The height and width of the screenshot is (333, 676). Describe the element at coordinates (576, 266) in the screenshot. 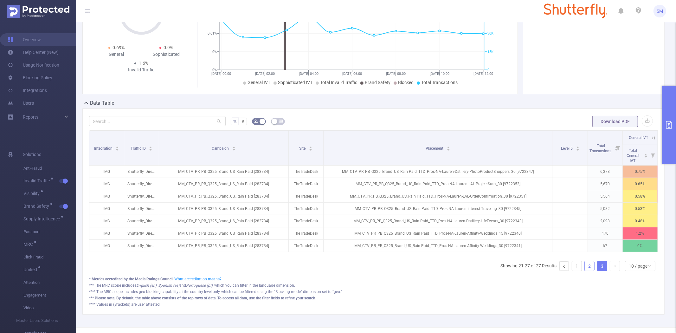

I see `li: 1` at that location.